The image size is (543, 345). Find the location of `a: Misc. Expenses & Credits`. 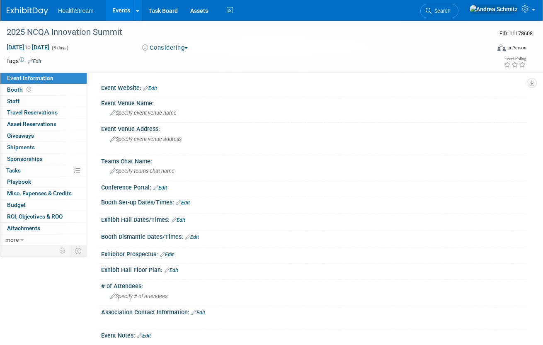

a: Misc. Expenses & Credits is located at coordinates (43, 193).